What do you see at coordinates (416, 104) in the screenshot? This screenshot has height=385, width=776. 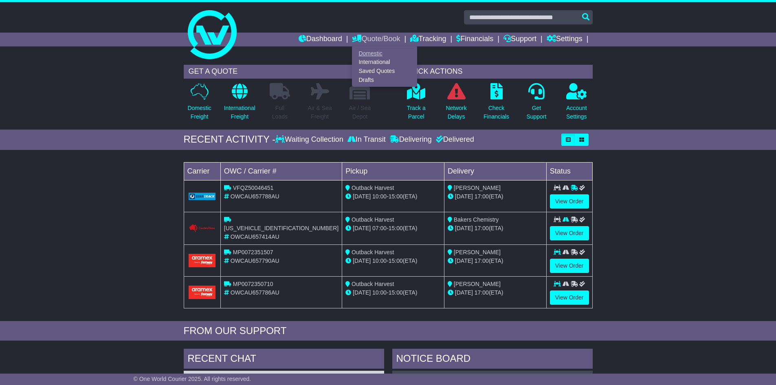 I see `a: Track aParcel` at bounding box center [416, 104].